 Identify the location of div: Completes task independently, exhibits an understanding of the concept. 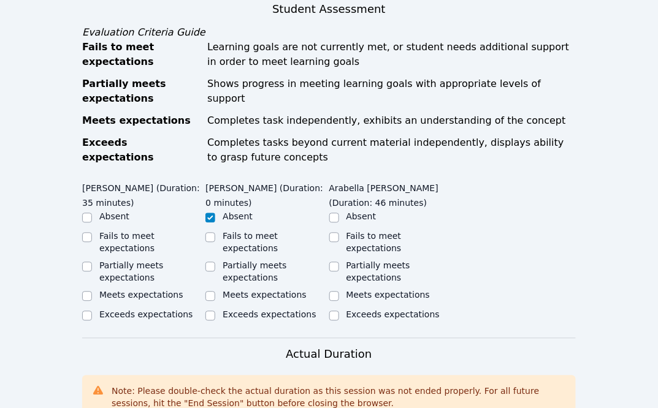
(391, 121).